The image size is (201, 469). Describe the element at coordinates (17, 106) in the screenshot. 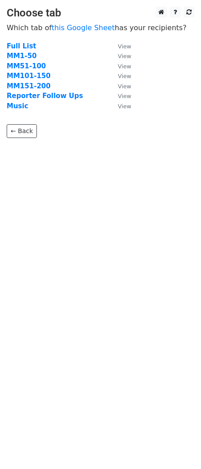

I see `a: Music` at that location.